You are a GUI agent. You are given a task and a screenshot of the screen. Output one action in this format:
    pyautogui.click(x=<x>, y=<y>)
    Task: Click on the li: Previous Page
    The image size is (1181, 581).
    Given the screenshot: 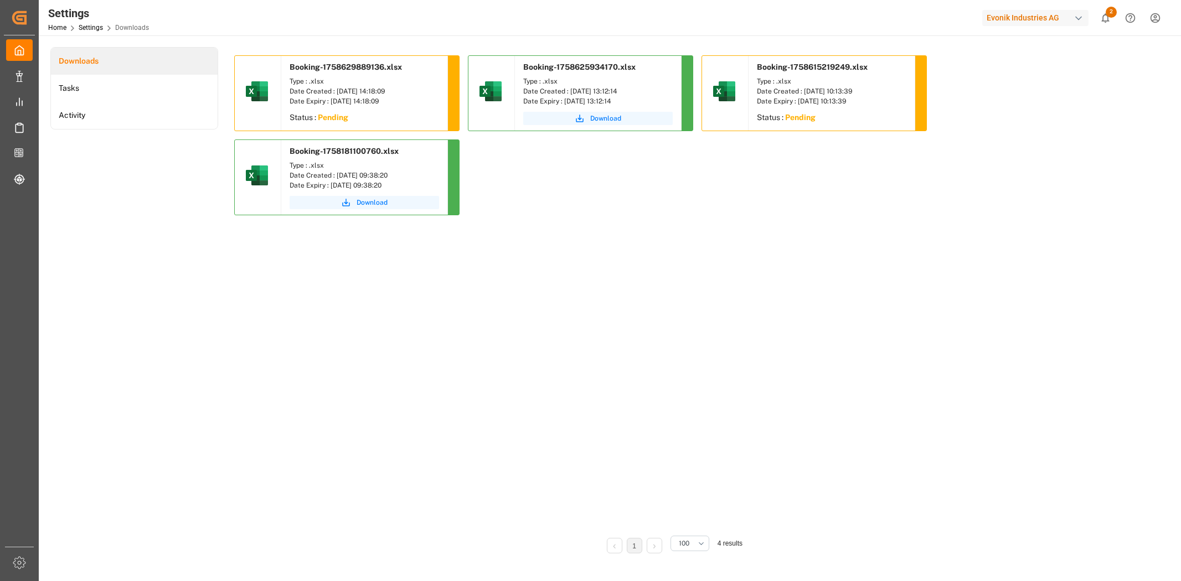 What is the action you would take?
    pyautogui.click(x=615, y=546)
    